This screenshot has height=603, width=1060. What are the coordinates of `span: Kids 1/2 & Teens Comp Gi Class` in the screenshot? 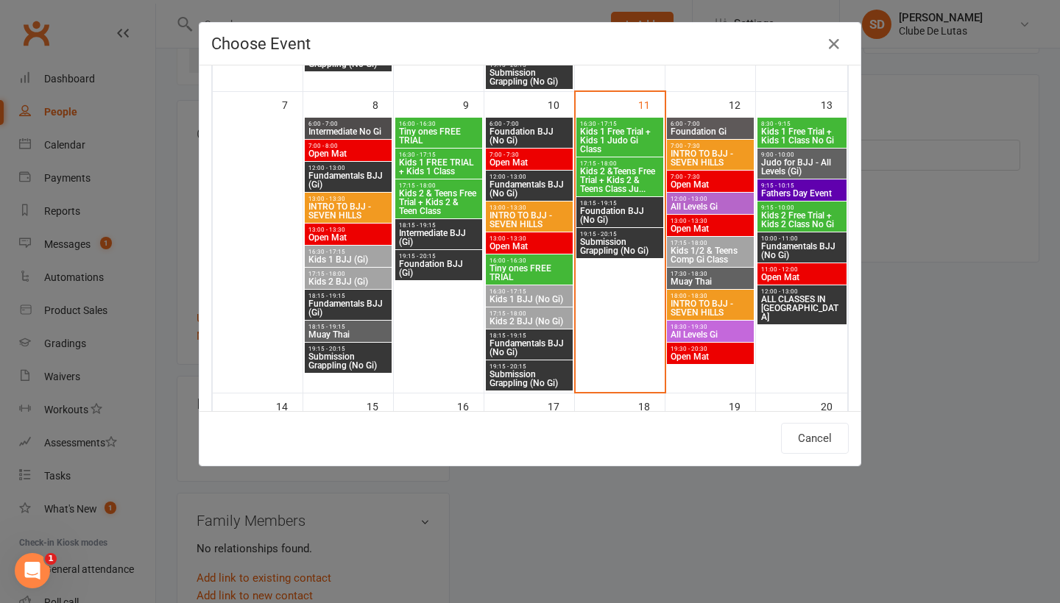 It's located at (710, 255).